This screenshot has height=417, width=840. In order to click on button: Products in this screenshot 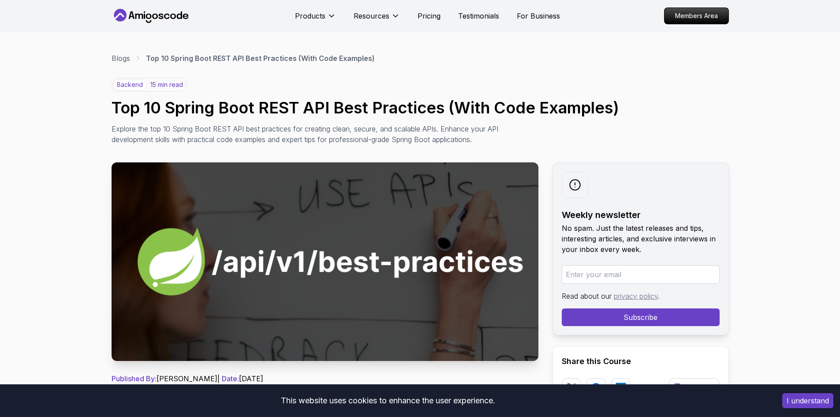, I will do `click(315, 19)`.